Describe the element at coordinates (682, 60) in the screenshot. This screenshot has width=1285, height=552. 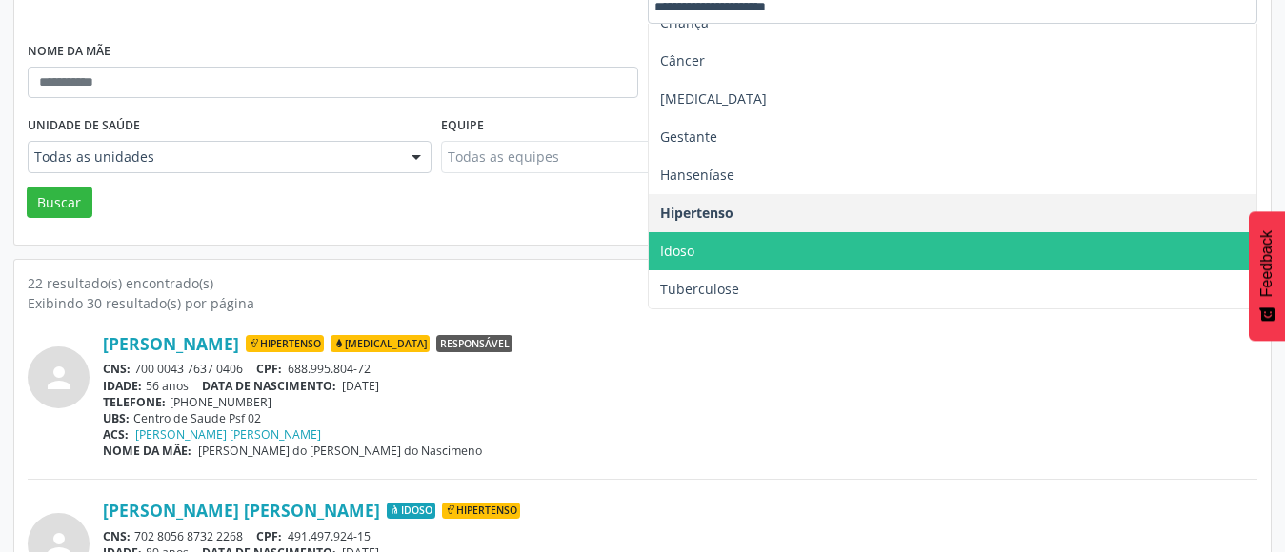
I see `span: Câncer` at that location.